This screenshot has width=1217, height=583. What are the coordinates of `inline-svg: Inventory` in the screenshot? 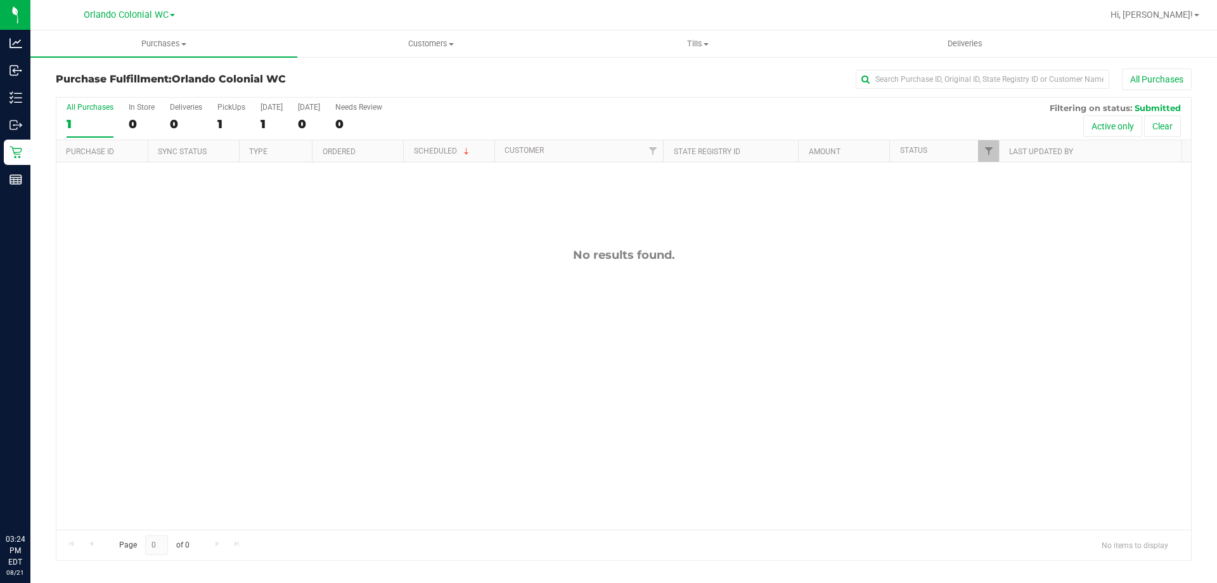 It's located at (16, 98).